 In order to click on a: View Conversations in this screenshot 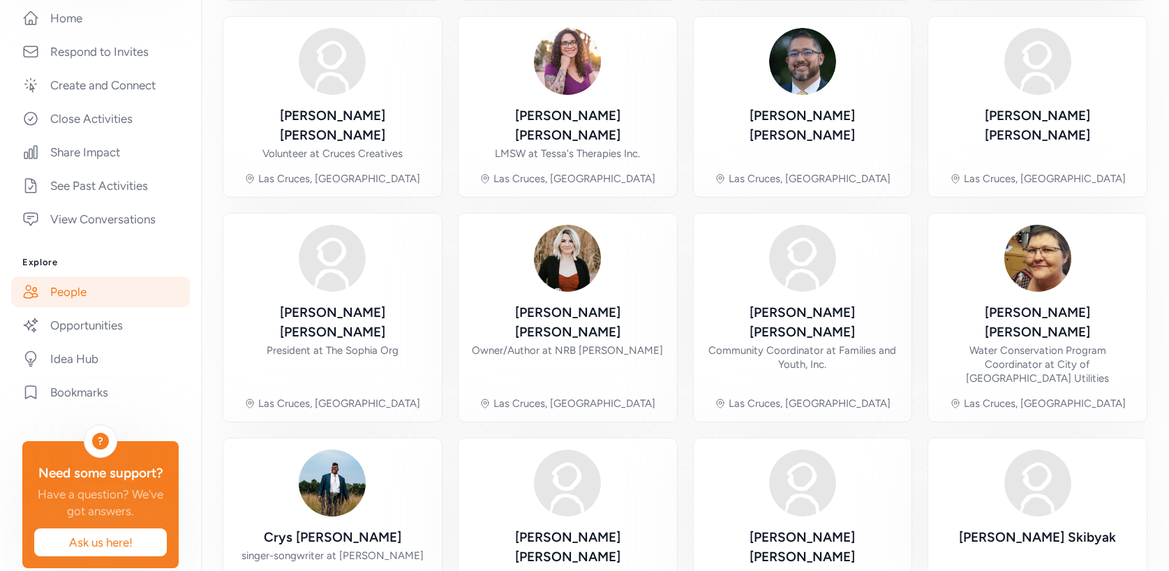, I will do `click(101, 219)`.